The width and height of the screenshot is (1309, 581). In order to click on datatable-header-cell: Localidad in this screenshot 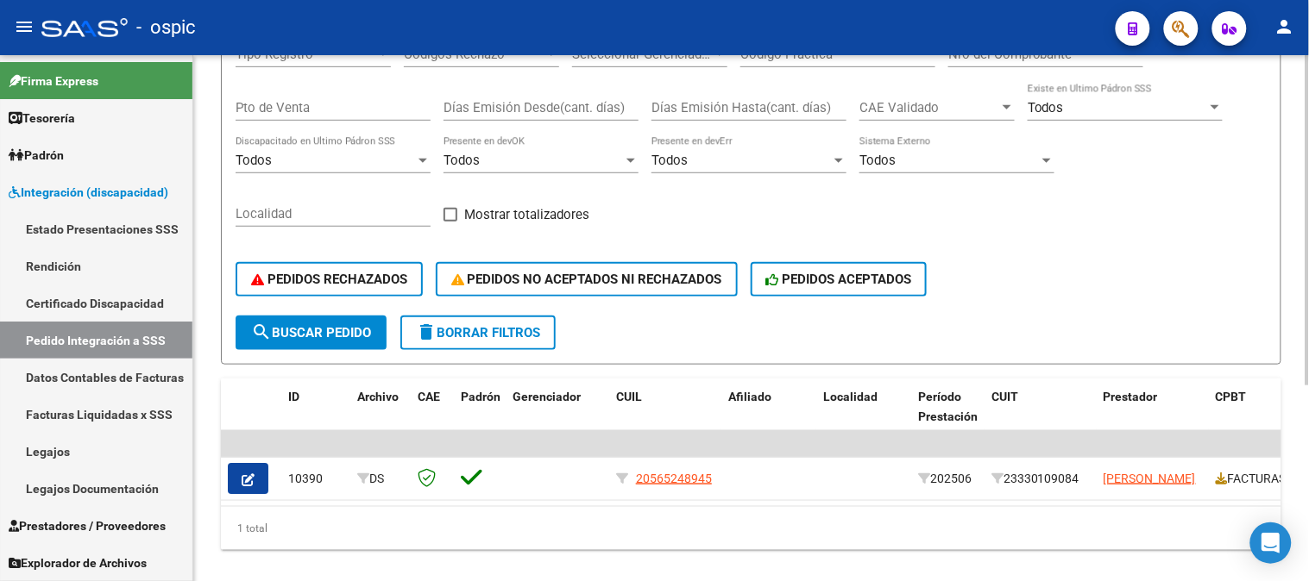, I will do `click(864, 417)`.